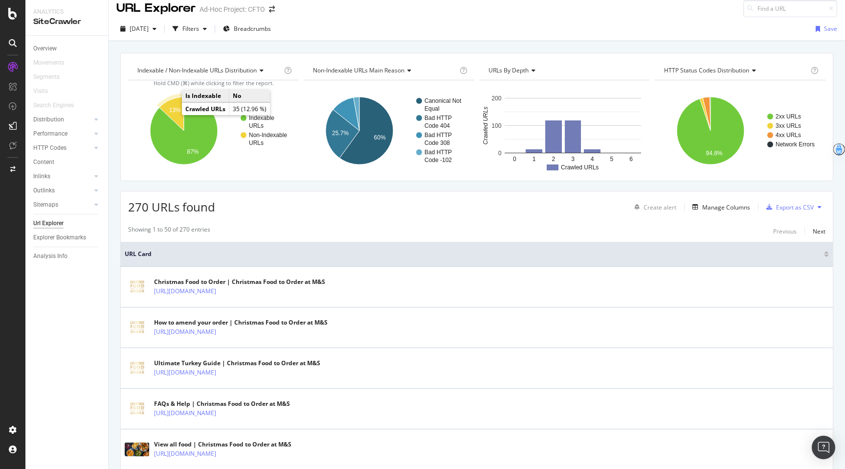 The height and width of the screenshot is (469, 845). I want to click on div: Export as CSV, so click(795, 207).